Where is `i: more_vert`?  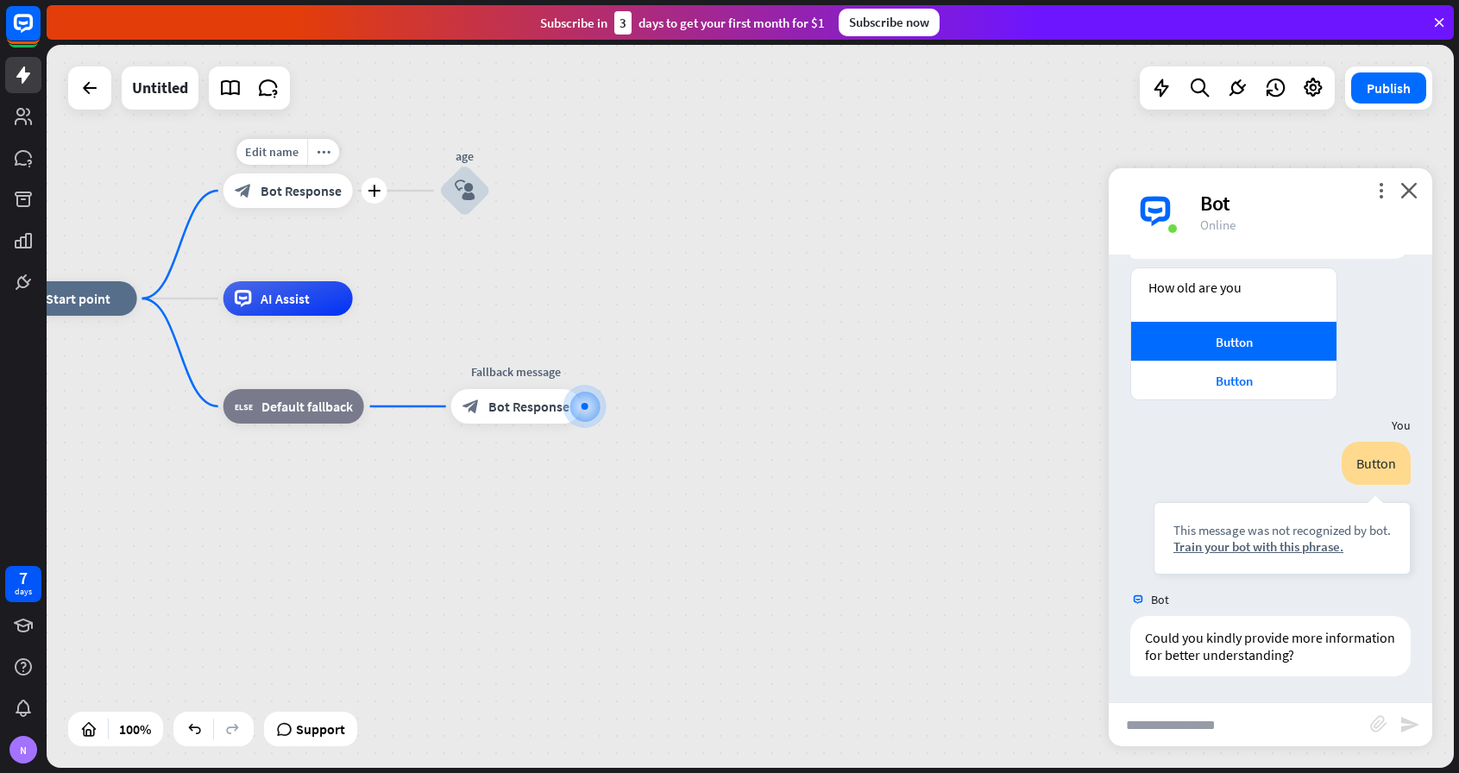
i: more_vert is located at coordinates (1381, 190).